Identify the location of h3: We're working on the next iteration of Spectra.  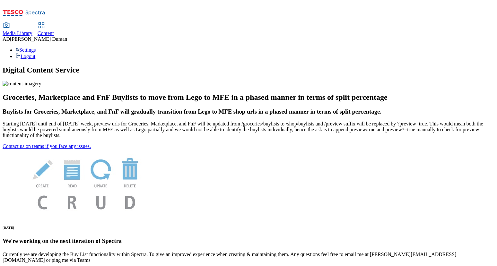
(249, 241).